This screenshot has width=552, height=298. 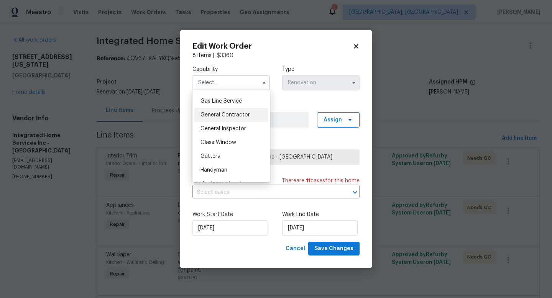 What do you see at coordinates (295, 249) in the screenshot?
I see `span: Cancel` at bounding box center [295, 249].